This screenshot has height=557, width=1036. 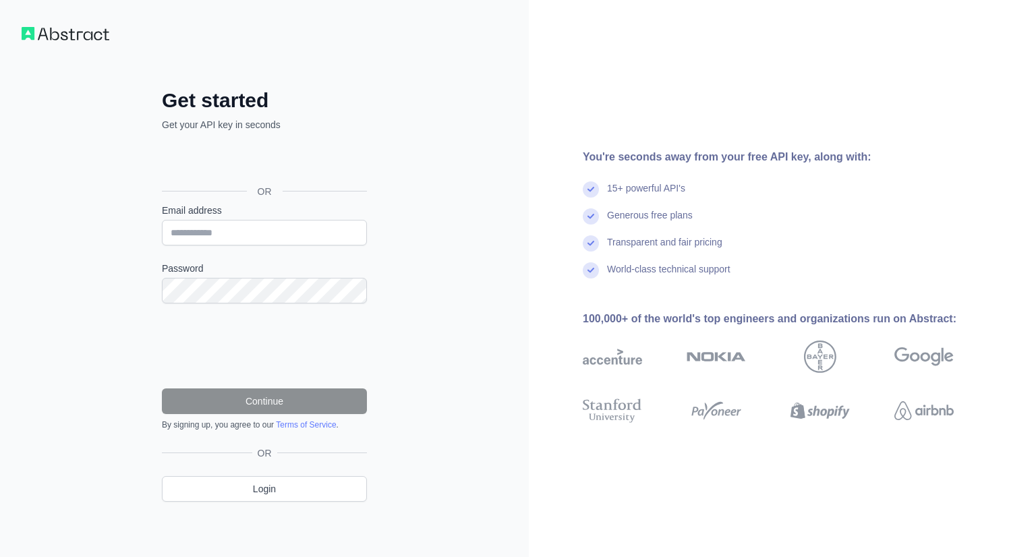 What do you see at coordinates (264, 269) in the screenshot?
I see `label: Password` at bounding box center [264, 269].